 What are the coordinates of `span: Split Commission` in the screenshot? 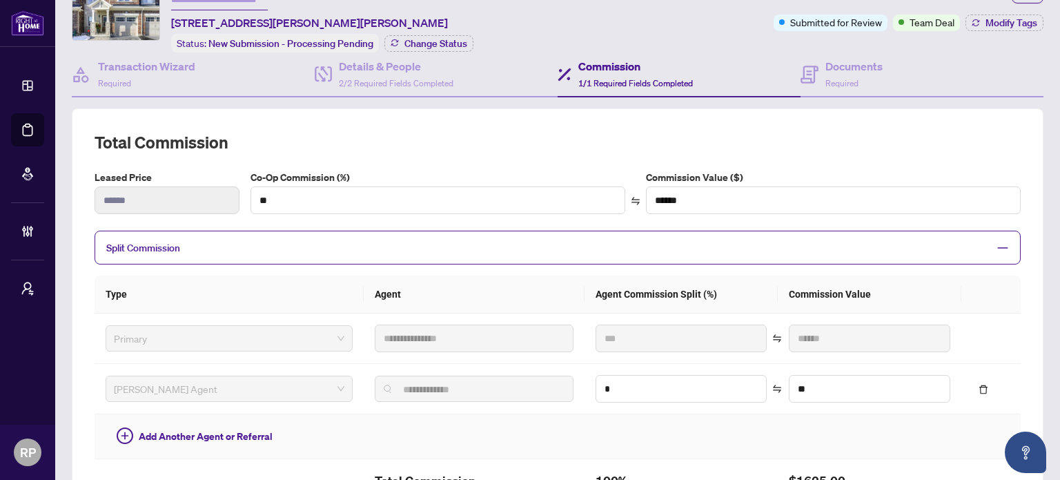 It's located at (143, 248).